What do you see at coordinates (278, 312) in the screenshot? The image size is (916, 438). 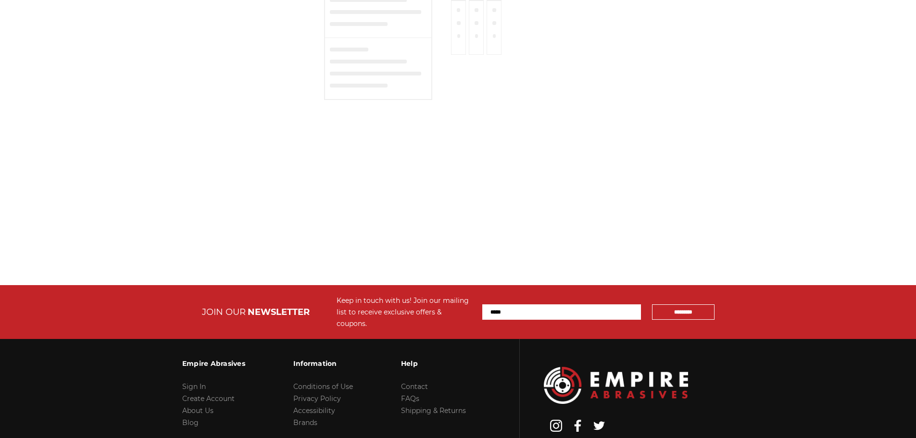 I see `span: NEWSLETTER` at bounding box center [278, 312].